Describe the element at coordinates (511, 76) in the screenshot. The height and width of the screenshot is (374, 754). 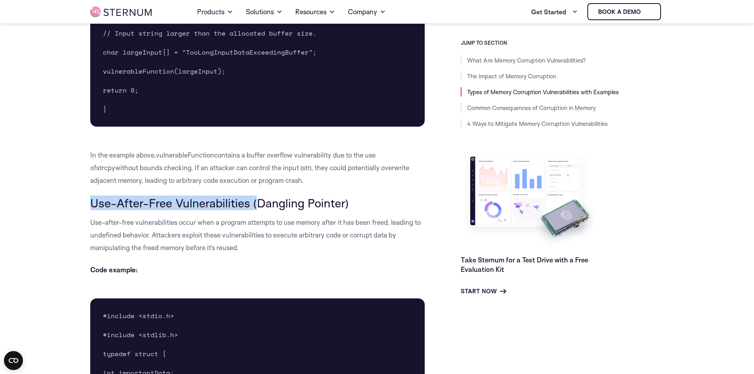
I see `a: The Impact of Memory Corruption` at that location.